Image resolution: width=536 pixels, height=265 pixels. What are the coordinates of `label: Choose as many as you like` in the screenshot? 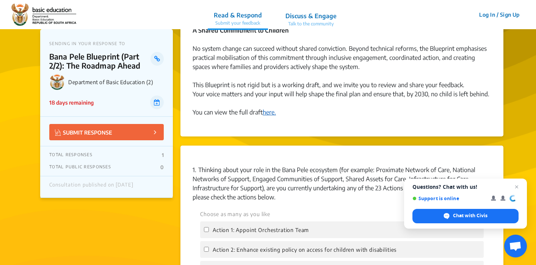 It's located at (235, 214).